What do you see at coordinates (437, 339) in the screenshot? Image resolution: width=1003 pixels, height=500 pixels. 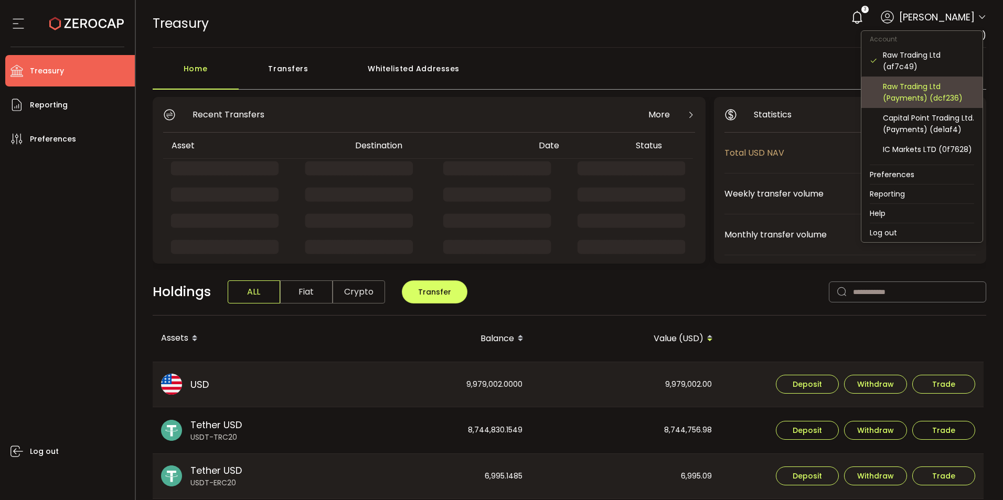 I see `div: Balance` at bounding box center [437, 339].